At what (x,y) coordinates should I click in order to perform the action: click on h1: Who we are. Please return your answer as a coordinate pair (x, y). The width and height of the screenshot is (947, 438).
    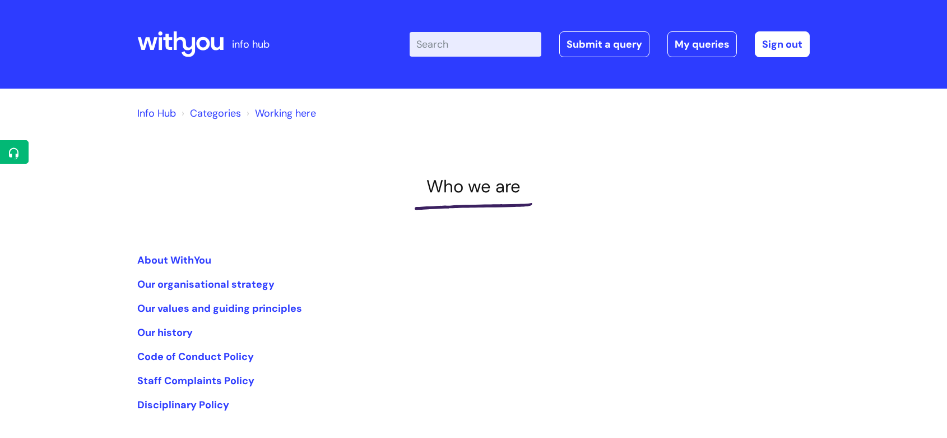
    Looking at the image, I should click on (474, 186).